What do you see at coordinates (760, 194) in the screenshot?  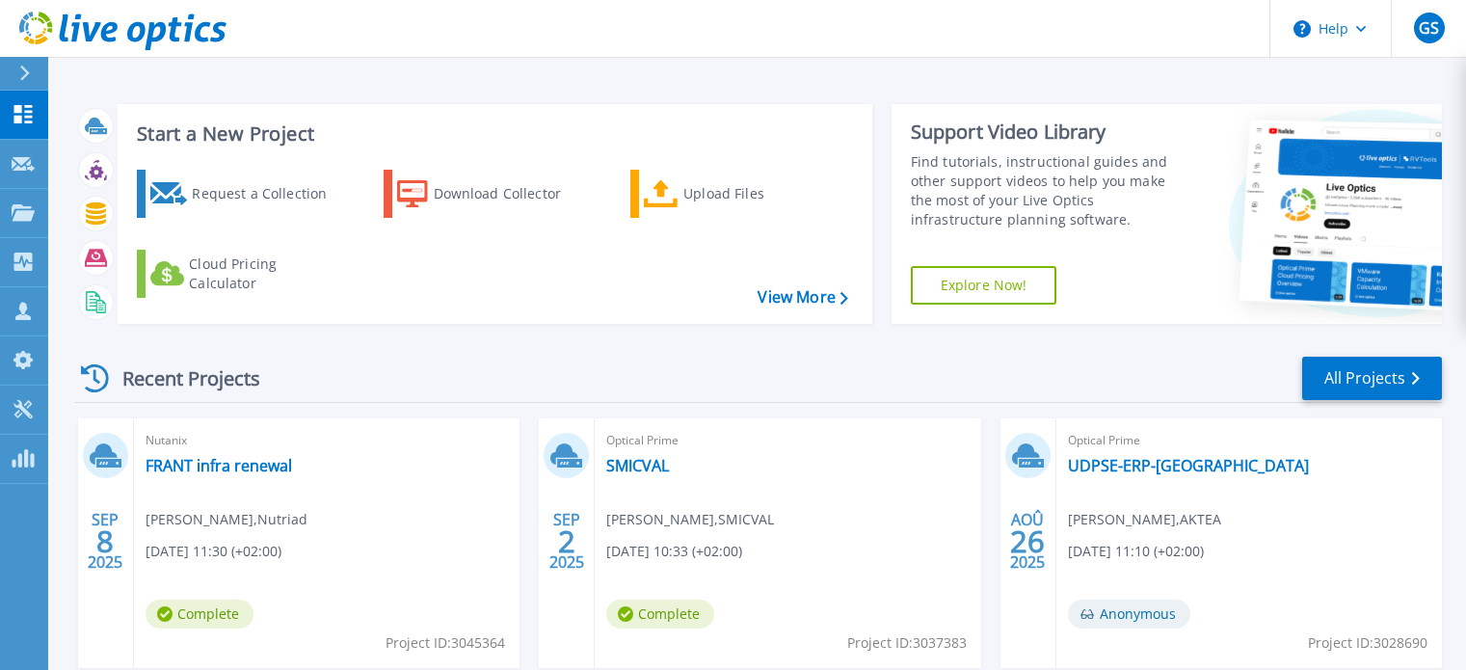 I see `div: Upload Files` at bounding box center [760, 194].